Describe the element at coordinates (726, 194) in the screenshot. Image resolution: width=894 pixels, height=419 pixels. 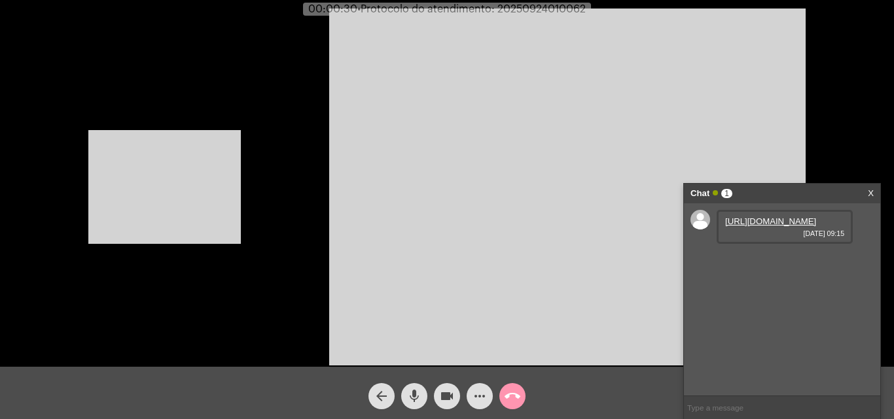
I see `span: 1` at that location.